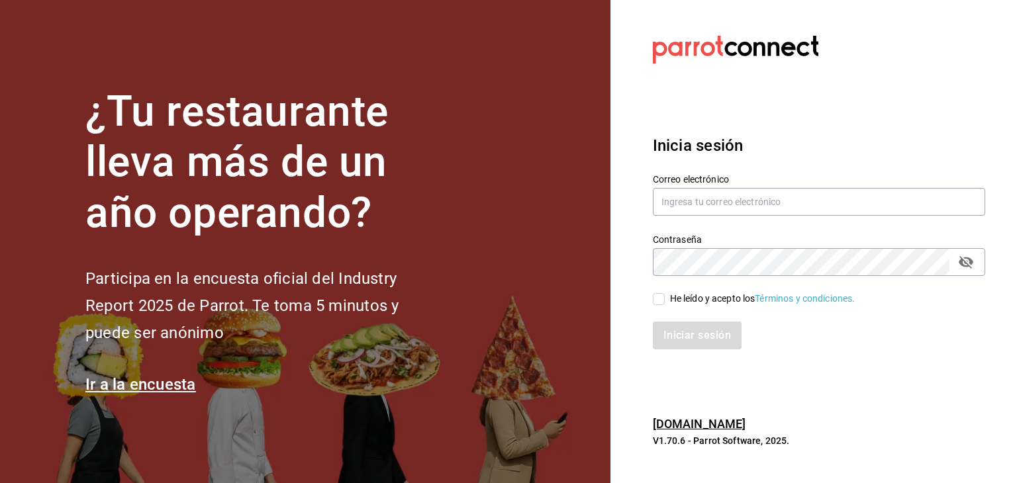 The height and width of the screenshot is (483, 1017). What do you see at coordinates (763, 299) in the screenshot?
I see `div: He leído y acepto los` at bounding box center [763, 299].